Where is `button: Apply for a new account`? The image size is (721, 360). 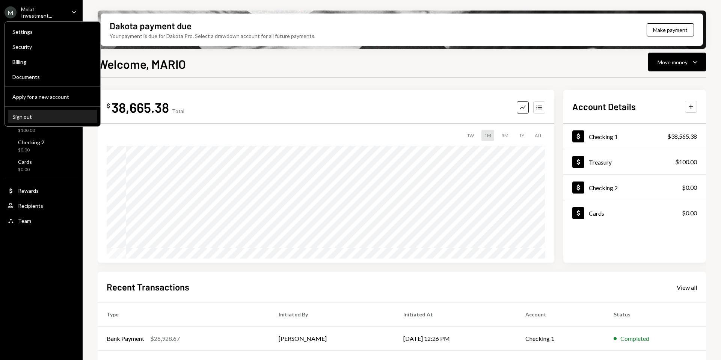 button: Apply for a new account is located at coordinates (53, 97).